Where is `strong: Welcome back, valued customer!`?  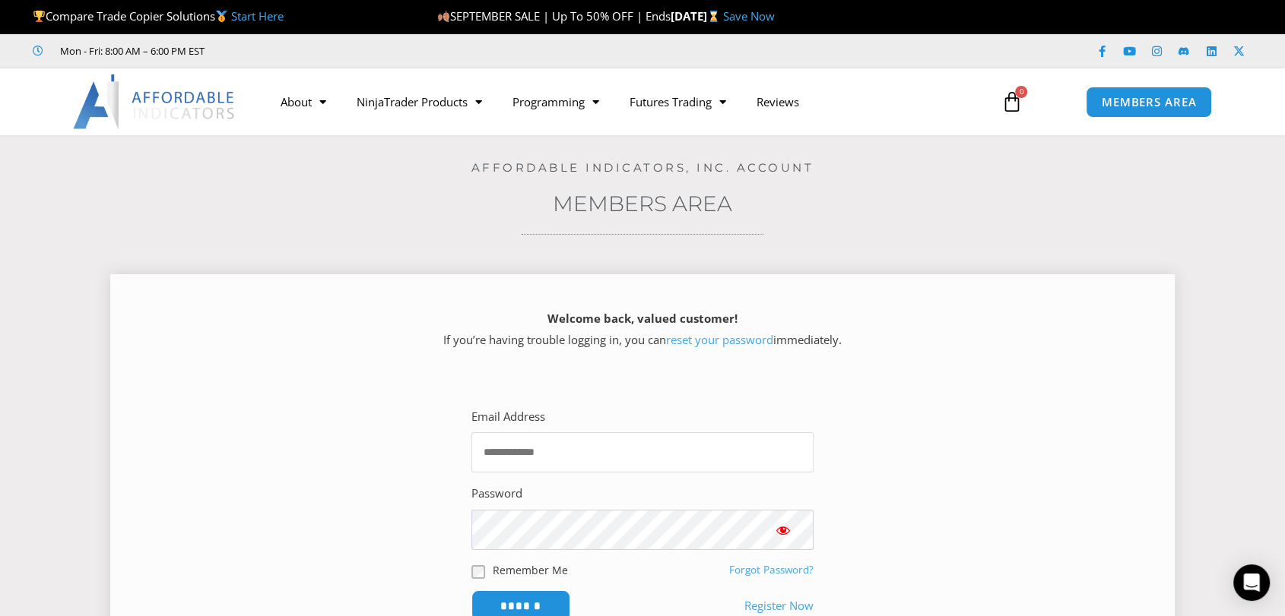 strong: Welcome back, valued customer! is located at coordinates (642, 318).